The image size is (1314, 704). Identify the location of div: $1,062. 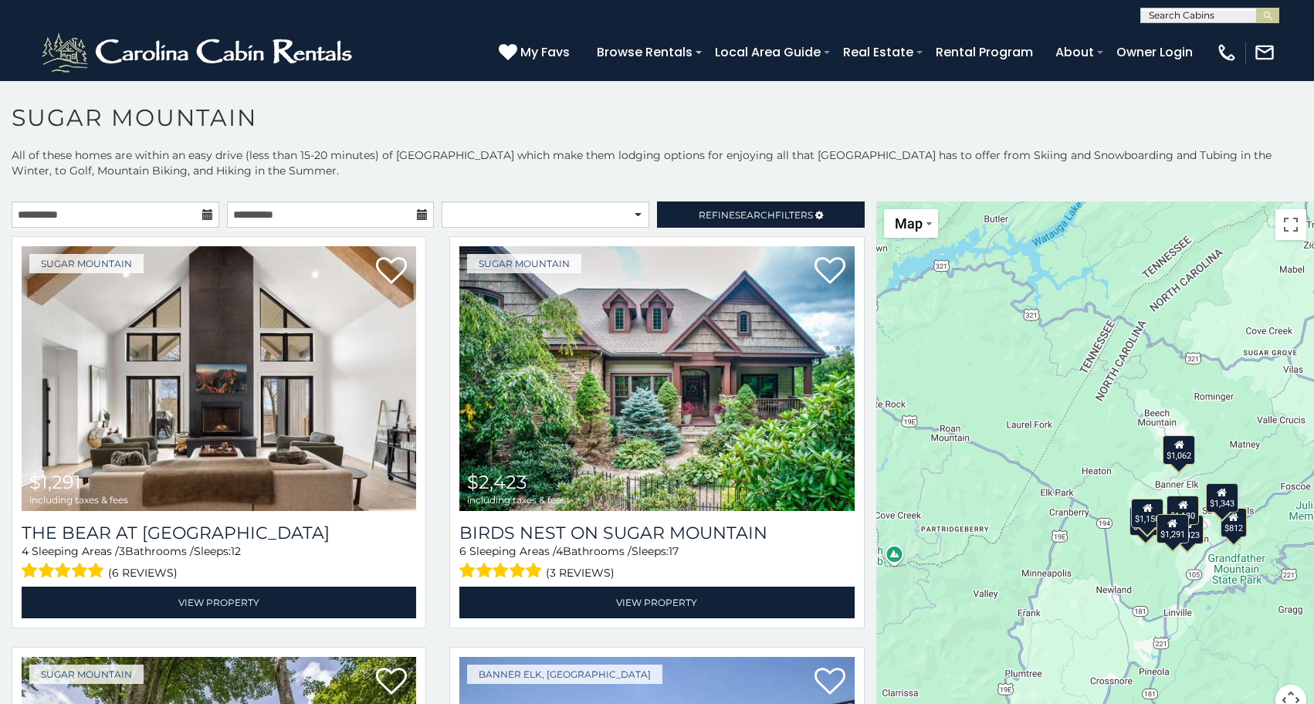
(1180, 450).